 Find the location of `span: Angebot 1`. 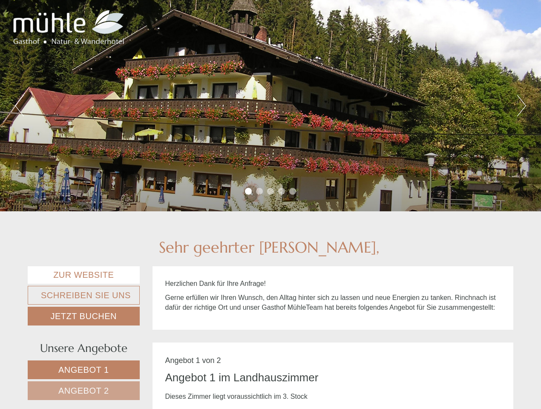

span: Angebot 1 is located at coordinates (84, 370).